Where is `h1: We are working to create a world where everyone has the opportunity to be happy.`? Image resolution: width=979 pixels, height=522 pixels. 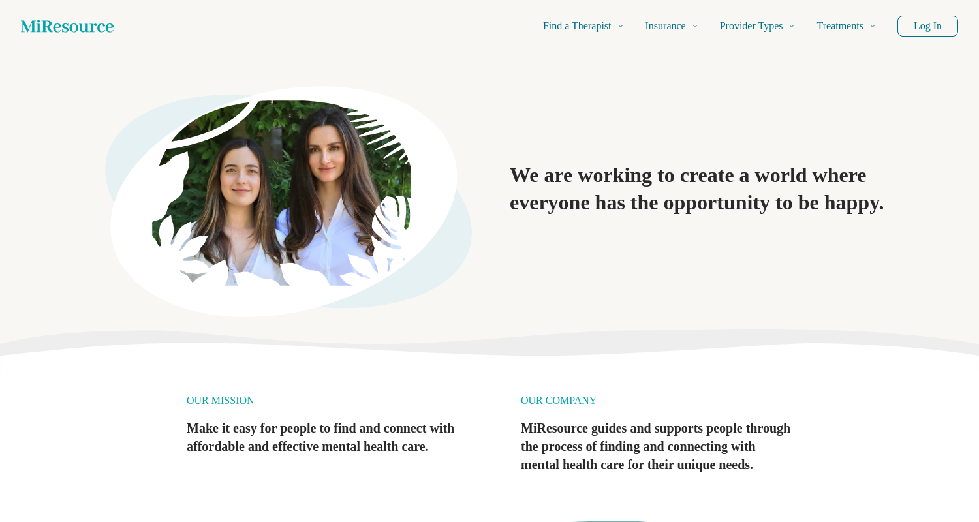
h1: We are working to create a world where everyone has the opportunity to be happy. is located at coordinates (703, 189).